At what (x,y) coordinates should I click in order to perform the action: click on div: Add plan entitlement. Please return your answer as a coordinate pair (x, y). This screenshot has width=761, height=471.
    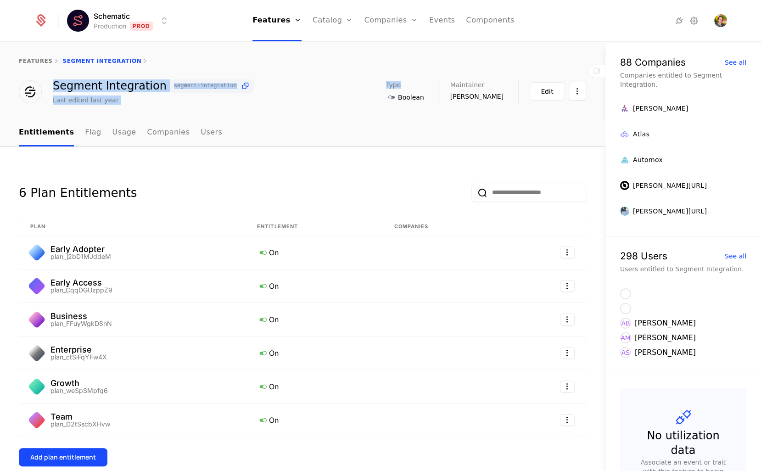
    Looking at the image, I should click on (63, 457).